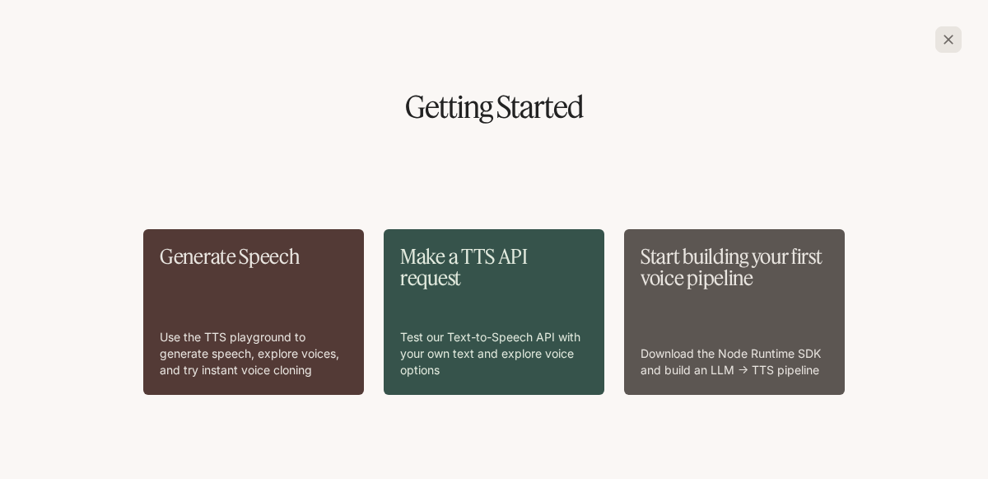 This screenshot has width=988, height=479. Describe the element at coordinates (494, 353) in the screenshot. I see `p: Test our Text-to-Speech API with your own text and explore voice options` at that location.